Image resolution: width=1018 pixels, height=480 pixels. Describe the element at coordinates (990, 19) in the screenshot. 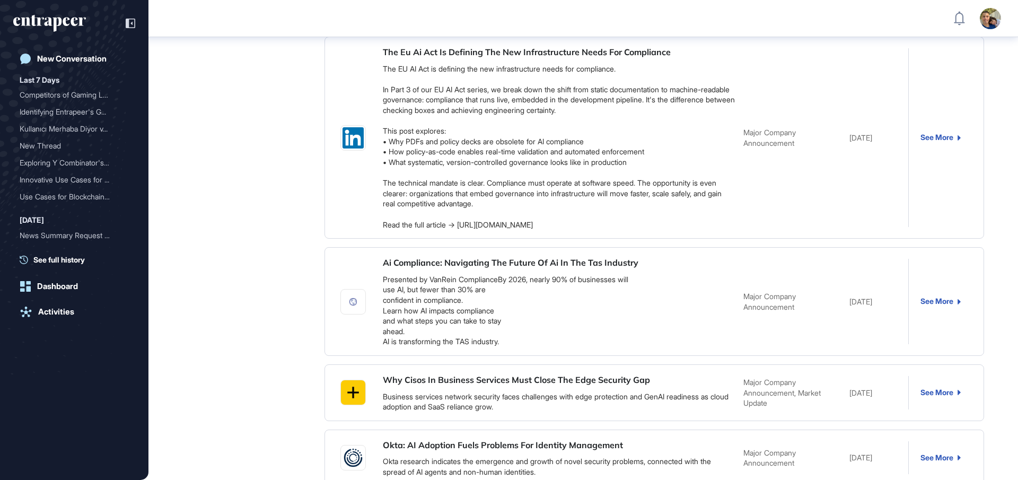

I see `button: user-avatar` at that location.